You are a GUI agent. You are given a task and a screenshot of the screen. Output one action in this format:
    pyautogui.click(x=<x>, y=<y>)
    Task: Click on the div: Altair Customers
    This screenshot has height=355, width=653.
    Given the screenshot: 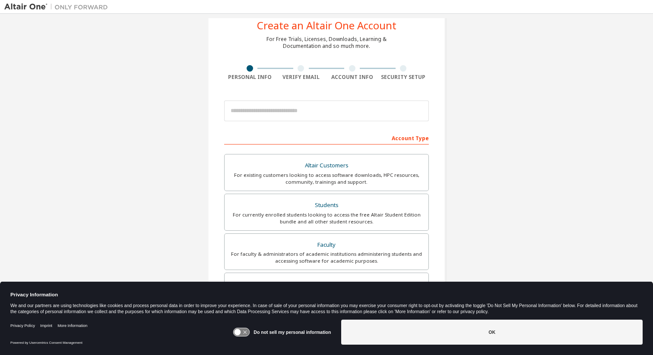 What is the action you would take?
    pyautogui.click(x=326, y=166)
    